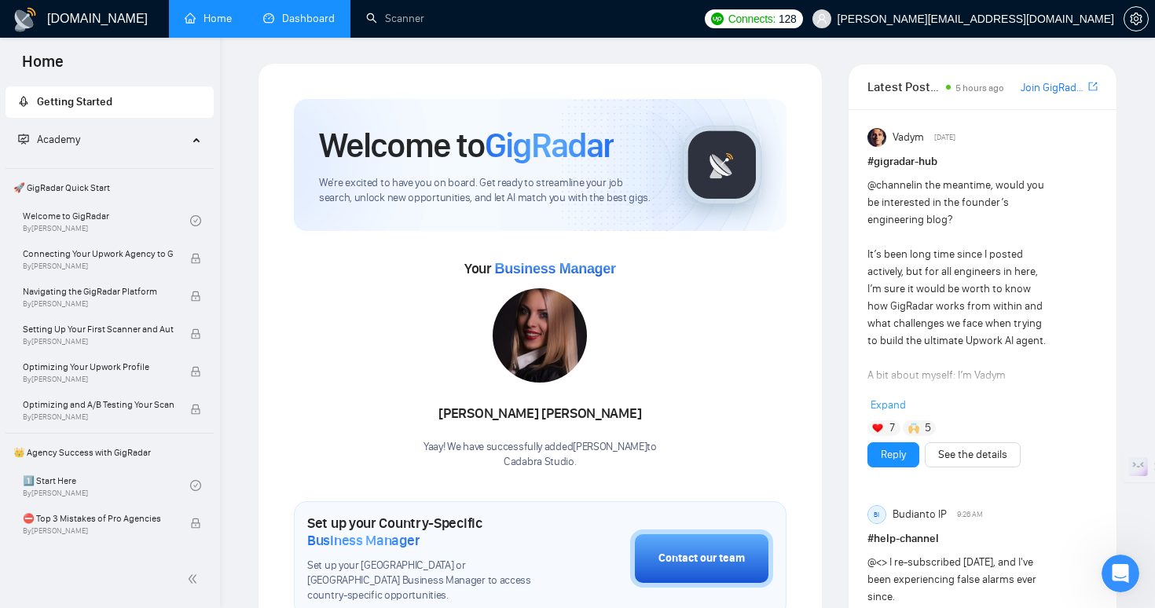 The width and height of the screenshot is (1155, 608). I want to click on span: 5 hours ago, so click(980, 88).